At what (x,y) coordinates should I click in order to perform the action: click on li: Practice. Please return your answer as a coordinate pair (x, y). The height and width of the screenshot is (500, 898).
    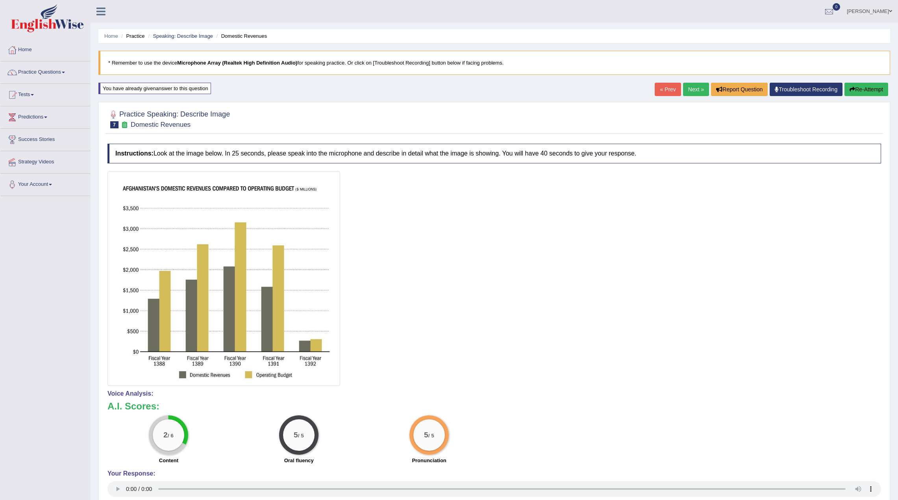
    Looking at the image, I should click on (132, 36).